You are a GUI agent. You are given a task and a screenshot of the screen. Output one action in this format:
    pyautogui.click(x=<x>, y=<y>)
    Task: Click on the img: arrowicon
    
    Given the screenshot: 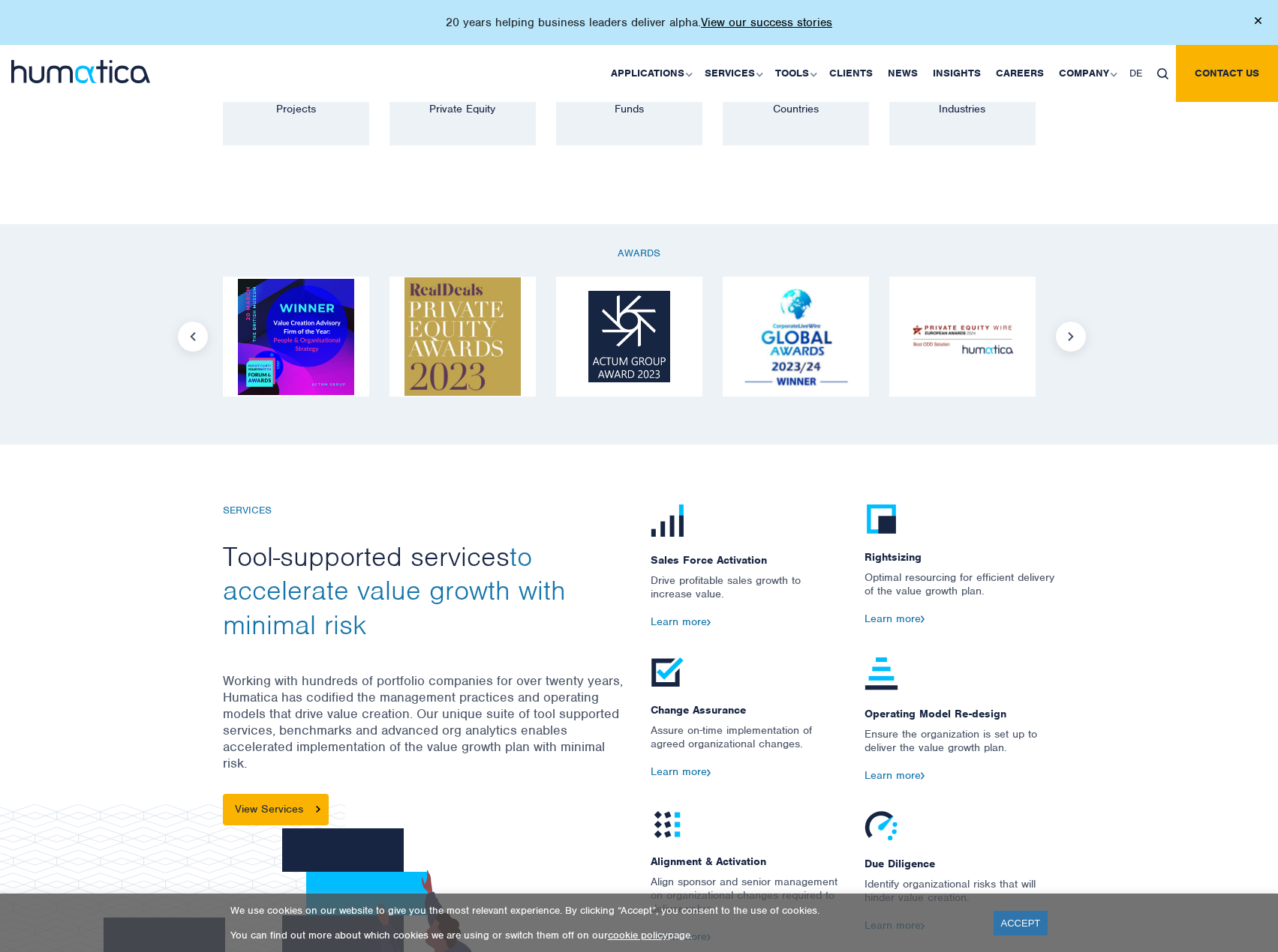 What is the action you would take?
    pyautogui.click(x=318, y=809)
    